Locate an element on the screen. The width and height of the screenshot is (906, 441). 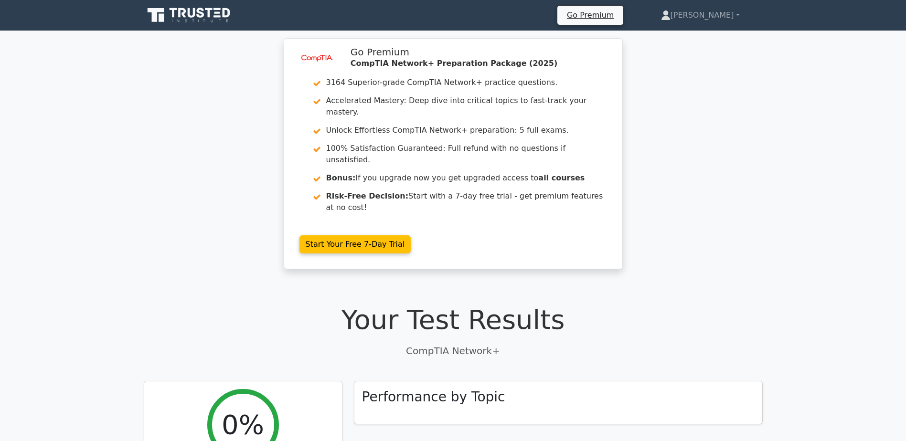
h2: 0% is located at coordinates (243, 425).